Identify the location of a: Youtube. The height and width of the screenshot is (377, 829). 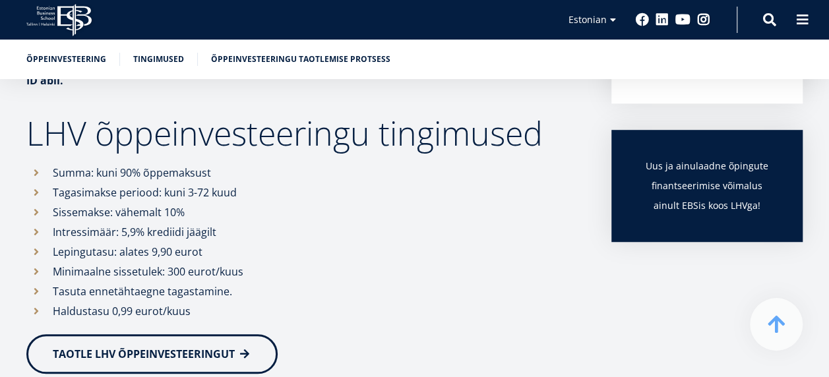
(683, 20).